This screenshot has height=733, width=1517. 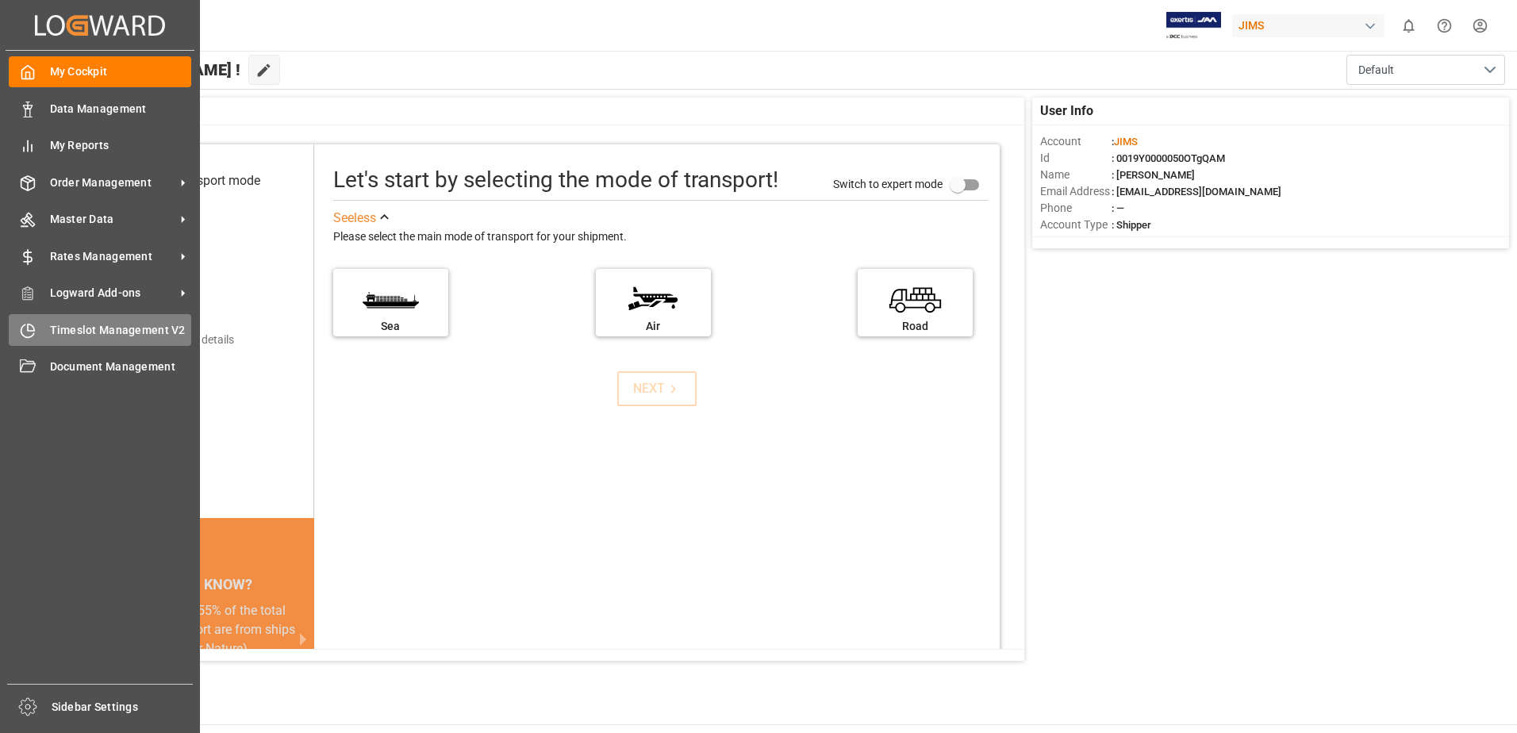 I want to click on span: Sidebar Settings, so click(x=122, y=707).